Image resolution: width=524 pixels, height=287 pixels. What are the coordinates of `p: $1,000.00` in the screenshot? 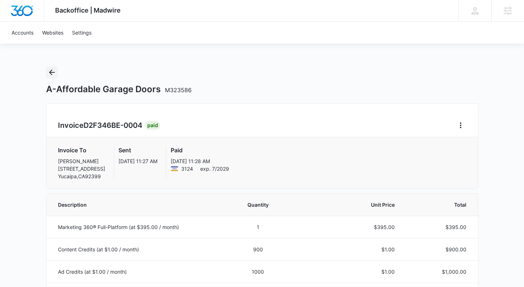 It's located at (439, 272).